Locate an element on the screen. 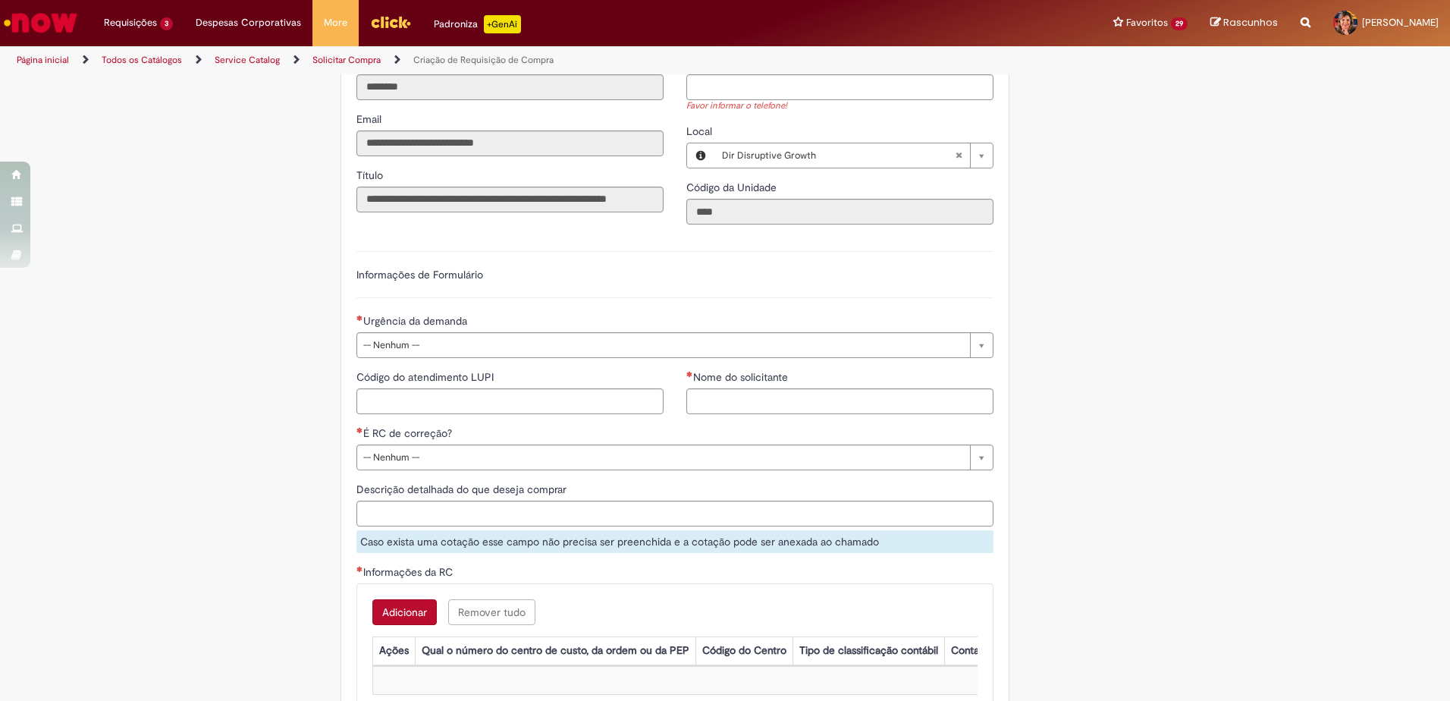 The image size is (1450, 701). span: Rascunhos is located at coordinates (1251, 22).